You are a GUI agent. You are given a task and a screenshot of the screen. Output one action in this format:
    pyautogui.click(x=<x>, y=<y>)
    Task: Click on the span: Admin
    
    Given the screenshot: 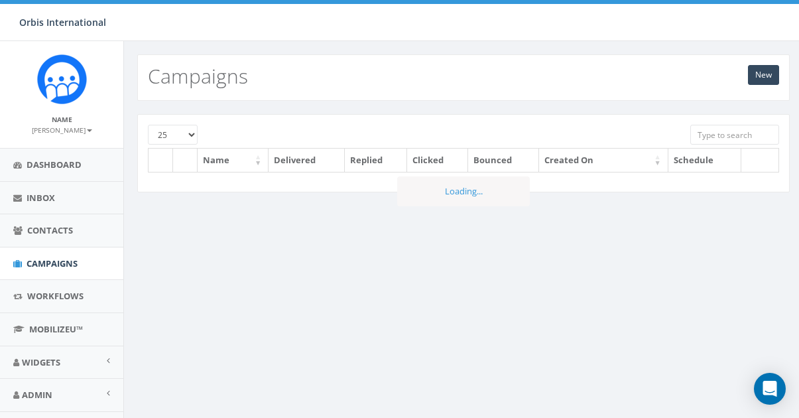 What is the action you would take?
    pyautogui.click(x=37, y=394)
    